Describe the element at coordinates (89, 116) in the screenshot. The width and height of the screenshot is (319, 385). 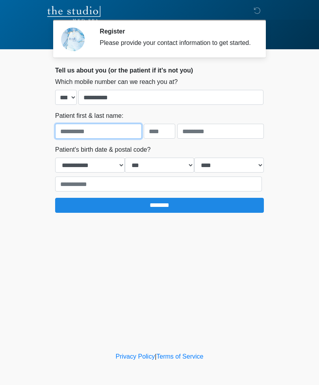
I see `label: Patient first & last name:` at that location.